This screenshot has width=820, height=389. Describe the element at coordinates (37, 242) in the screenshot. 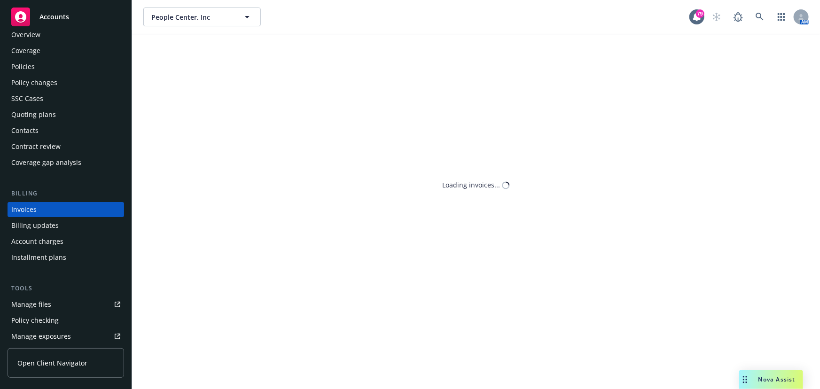

I see `div: Account charges` at that location.